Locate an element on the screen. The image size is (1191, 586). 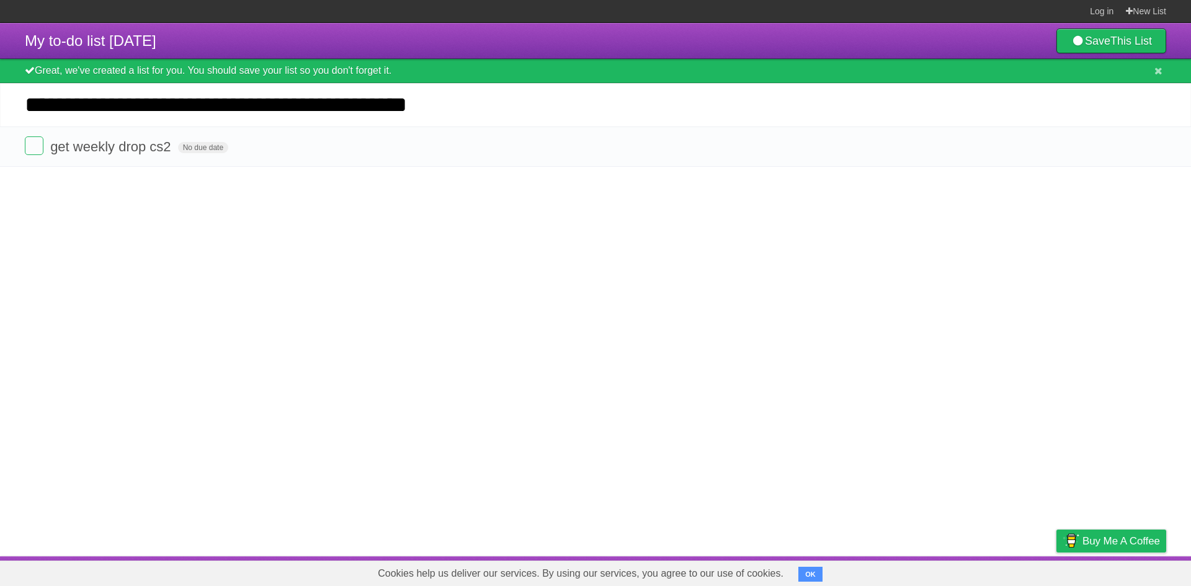
img: Buy me a coffee is located at coordinates (1070, 541).